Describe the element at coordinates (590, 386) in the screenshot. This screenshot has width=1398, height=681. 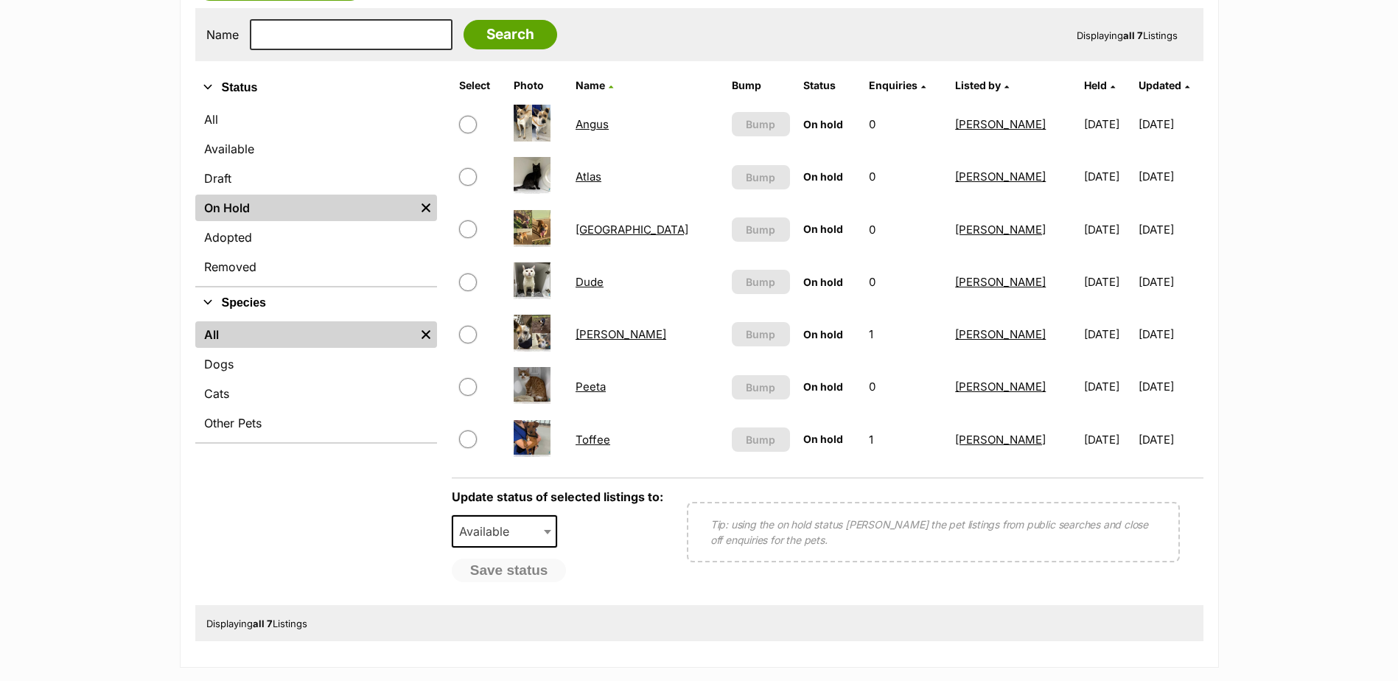
I see `a: Peeta` at that location.